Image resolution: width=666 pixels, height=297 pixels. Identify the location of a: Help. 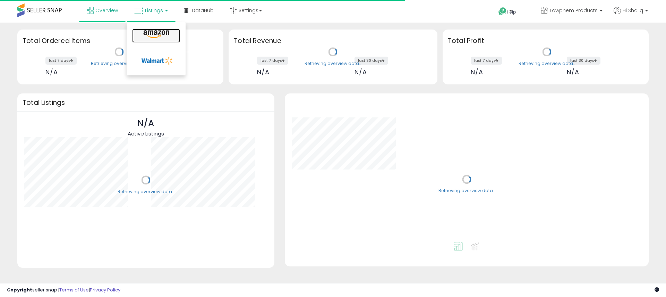
(511, 12).